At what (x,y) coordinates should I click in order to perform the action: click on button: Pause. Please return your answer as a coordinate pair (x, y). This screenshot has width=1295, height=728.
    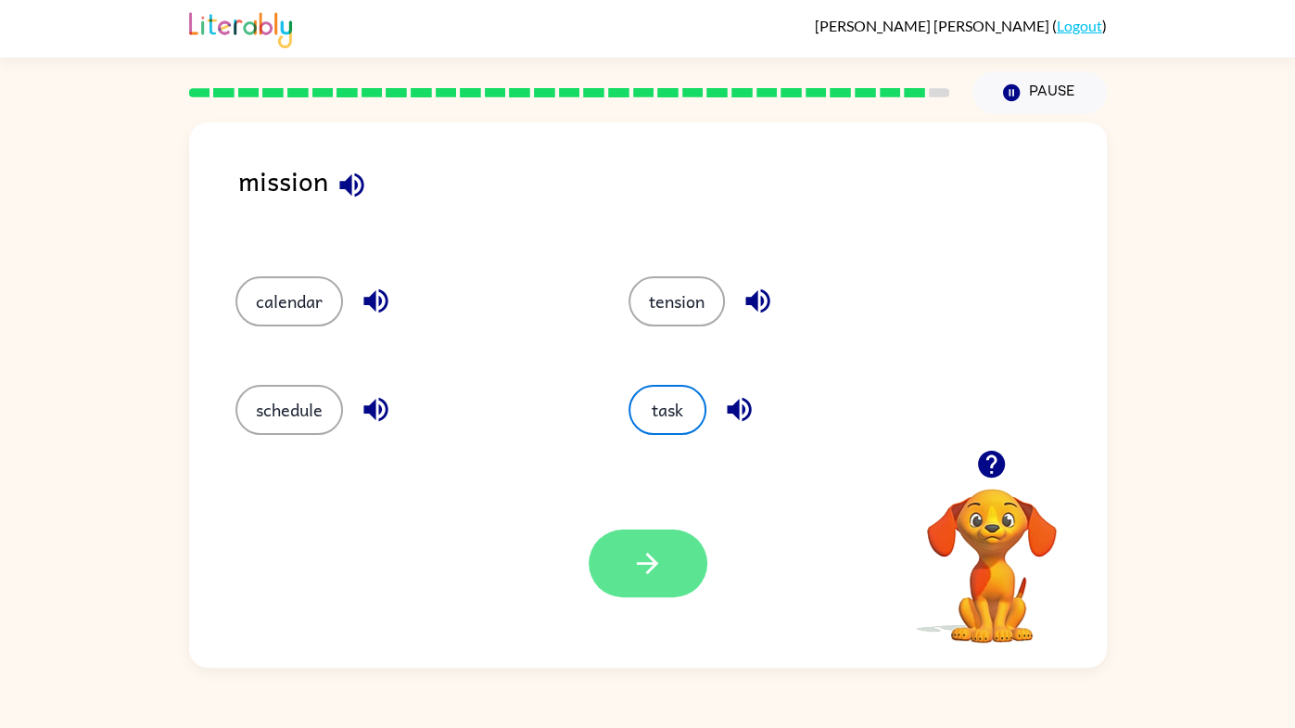
    Looking at the image, I should click on (1039, 93).